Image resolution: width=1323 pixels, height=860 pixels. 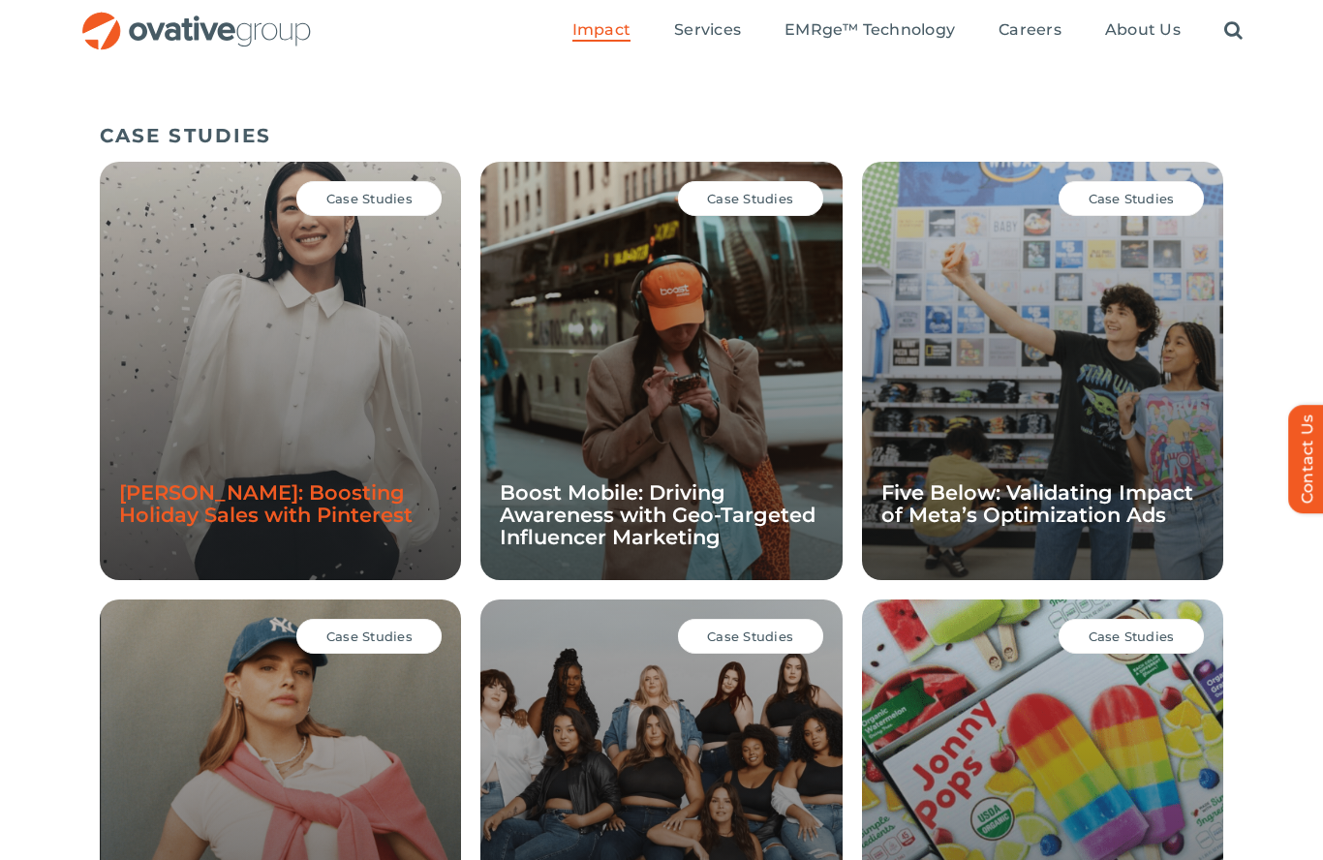 What do you see at coordinates (870, 31) in the screenshot?
I see `a: EMRge™ Technology` at bounding box center [870, 31].